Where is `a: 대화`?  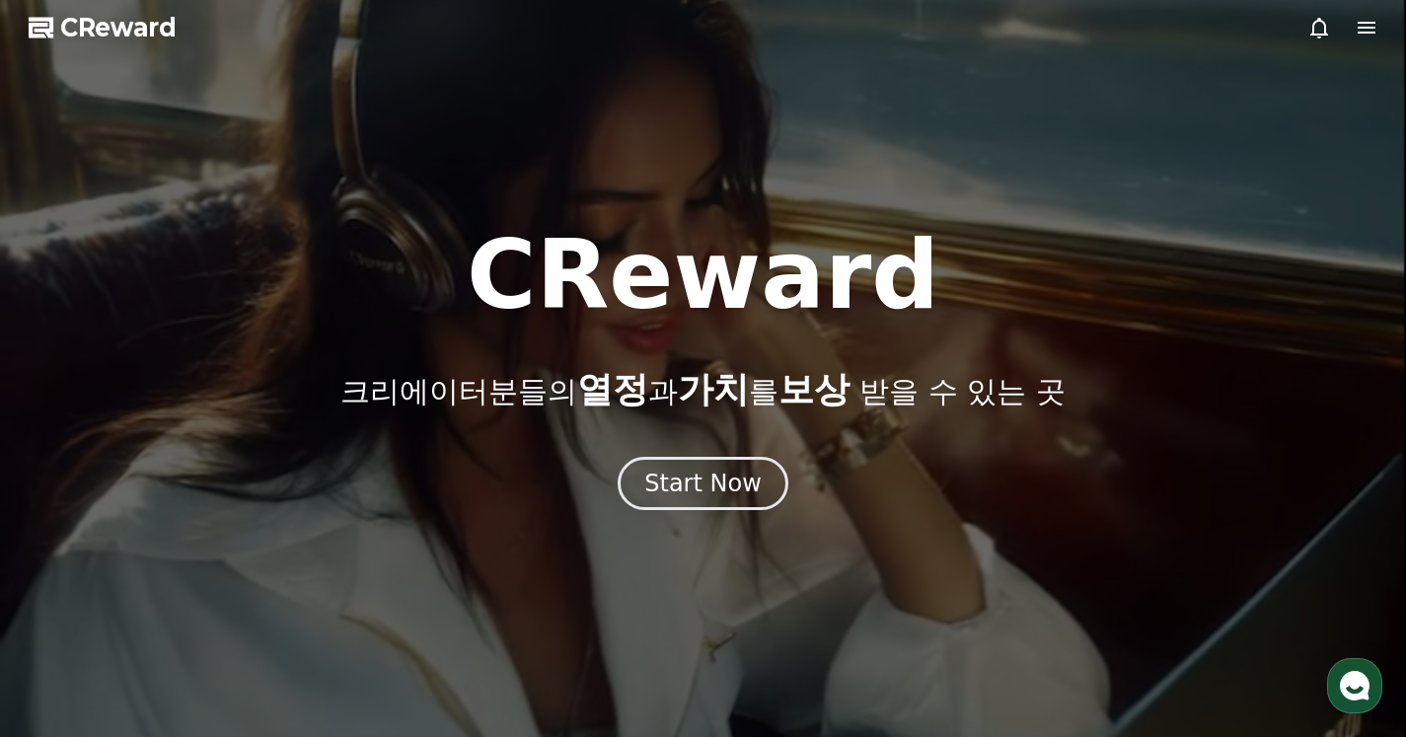 a: 대화 is located at coordinates (192, 598).